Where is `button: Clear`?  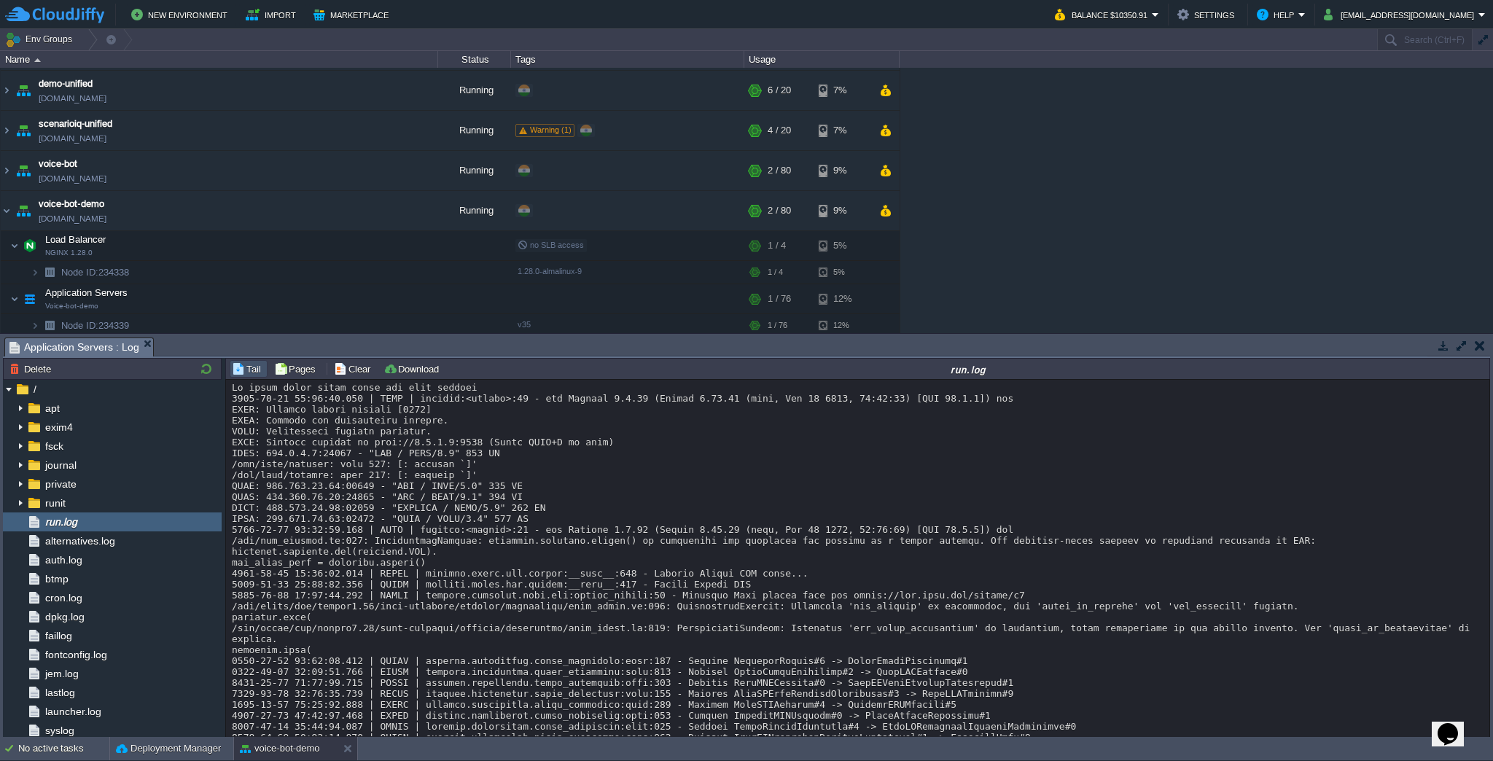
button: Clear is located at coordinates (354, 369).